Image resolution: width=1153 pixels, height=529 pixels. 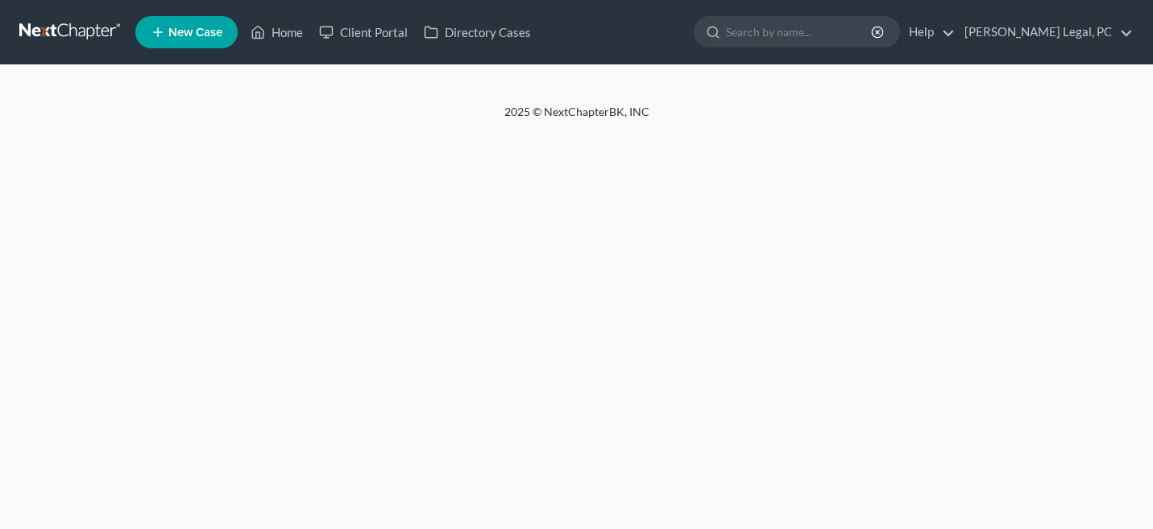 What do you see at coordinates (799, 31) in the screenshot?
I see `input: Search by name...` at bounding box center [799, 31].